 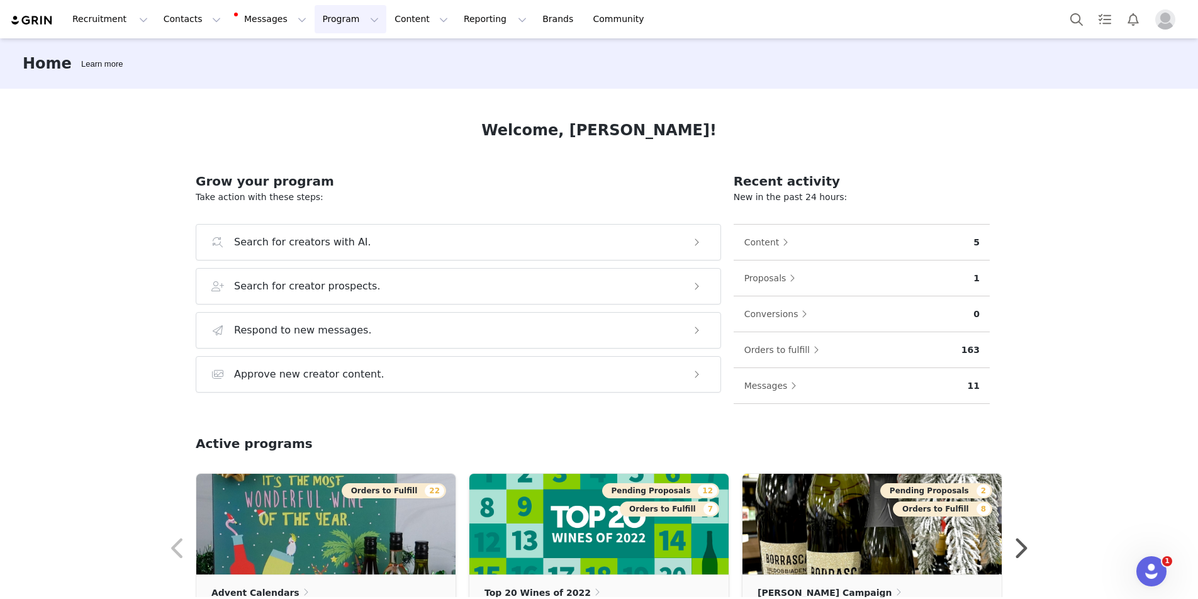 I want to click on button: Approve new creator content., so click(x=458, y=374).